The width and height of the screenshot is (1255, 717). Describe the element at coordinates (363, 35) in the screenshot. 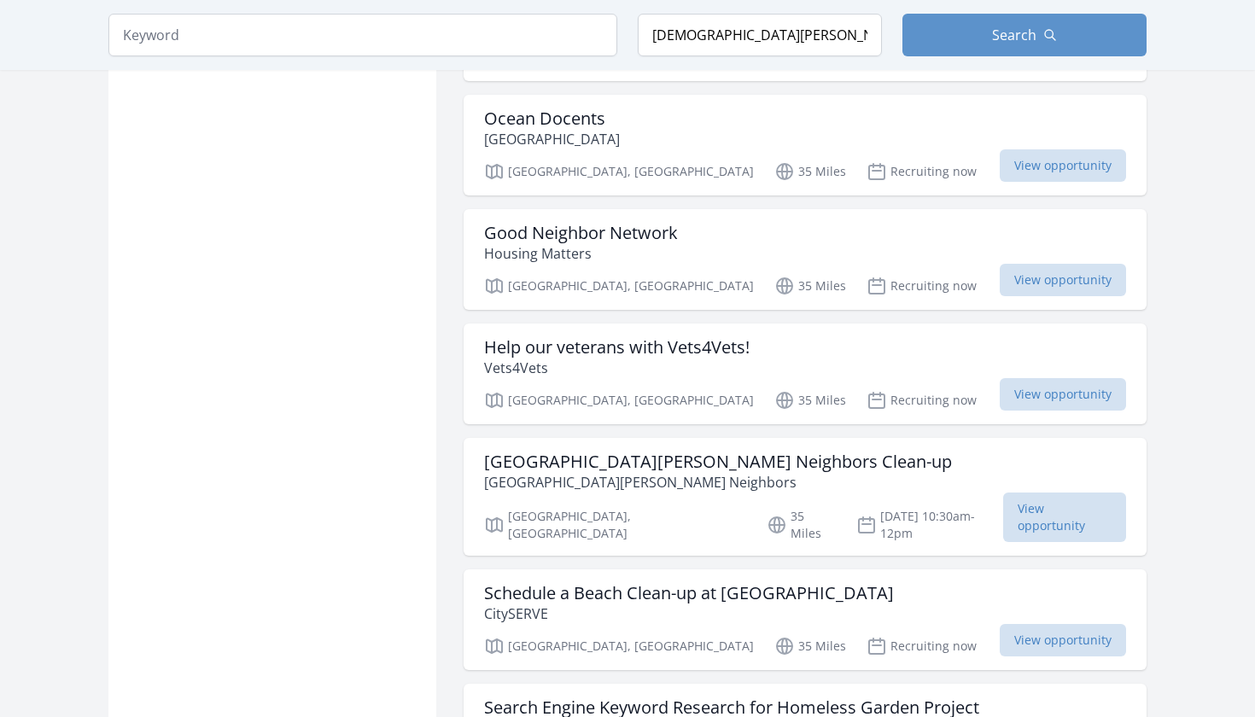

I see `input: Keyword` at that location.